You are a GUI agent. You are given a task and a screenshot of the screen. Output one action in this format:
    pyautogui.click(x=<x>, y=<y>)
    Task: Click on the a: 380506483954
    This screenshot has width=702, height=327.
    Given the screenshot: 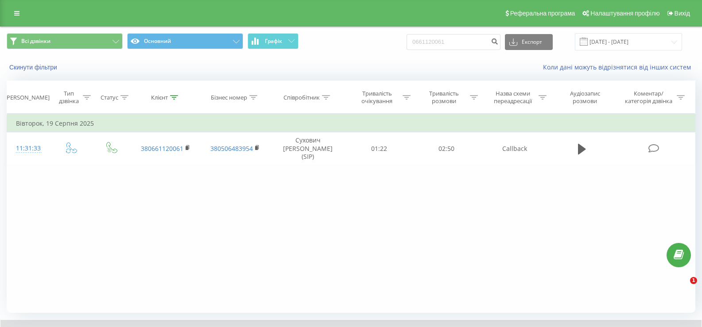 What is the action you would take?
    pyautogui.click(x=232, y=148)
    